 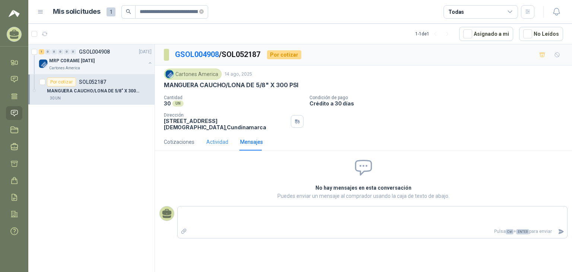 I want to click on div: 30 UN, so click(x=55, y=98).